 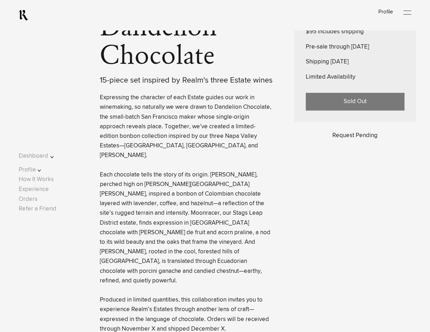 I want to click on a: Profile, so click(x=386, y=12).